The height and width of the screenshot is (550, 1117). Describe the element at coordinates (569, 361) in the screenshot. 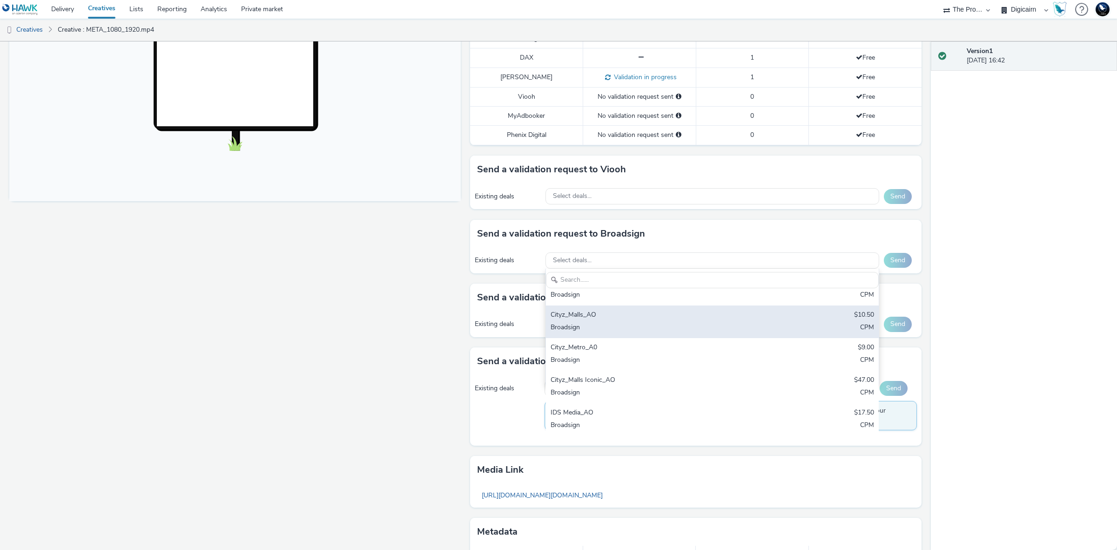

I see `h3: Send a validation request to Phenix Digital` at that location.